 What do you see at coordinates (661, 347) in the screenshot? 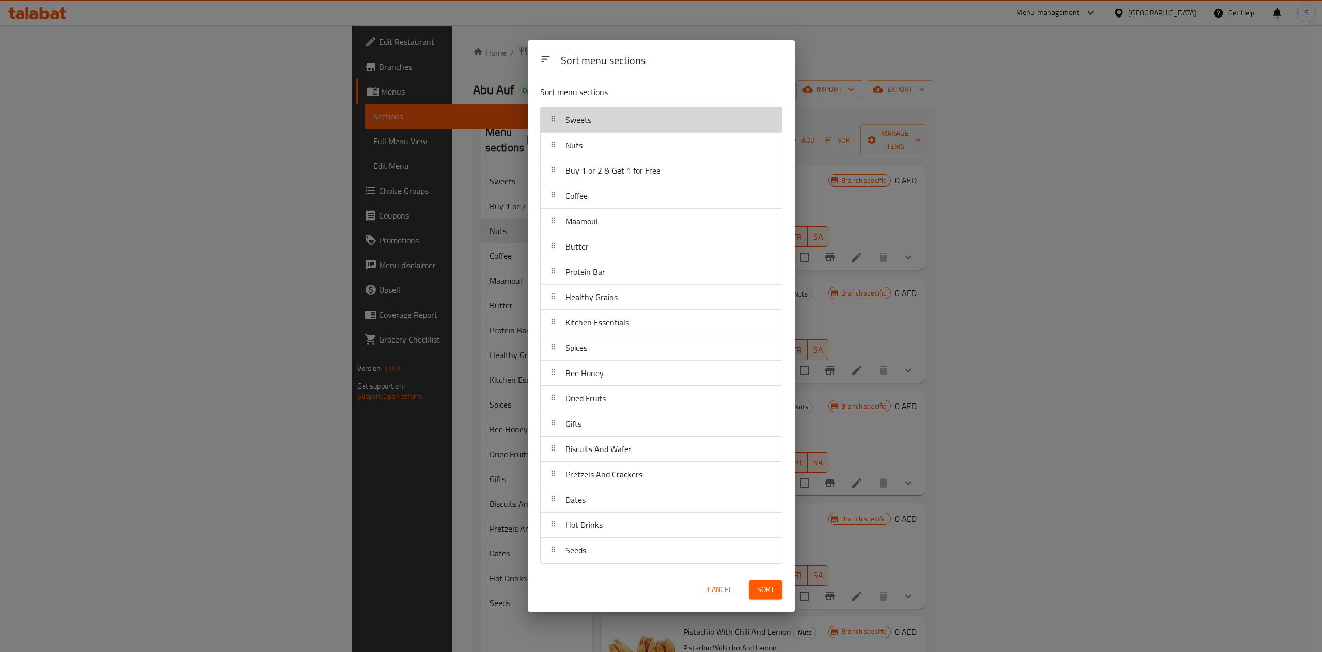
I see `div: Spices` at bounding box center [661, 347].